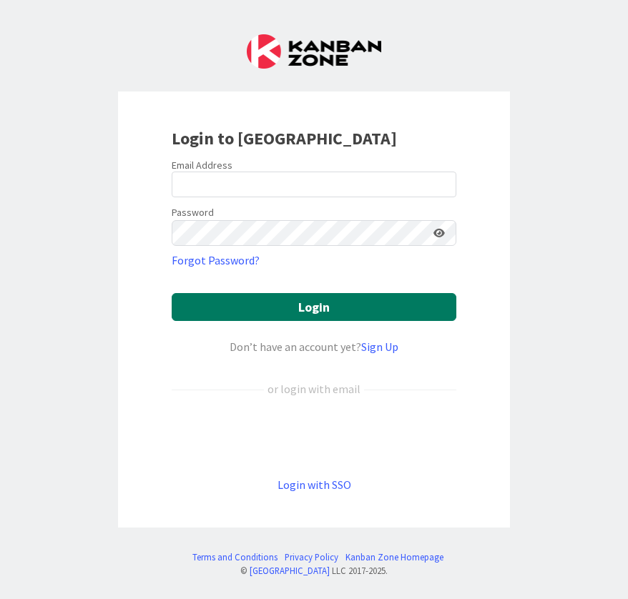  Describe the element at coordinates (314, 389) in the screenshot. I see `div: or login with email` at that location.